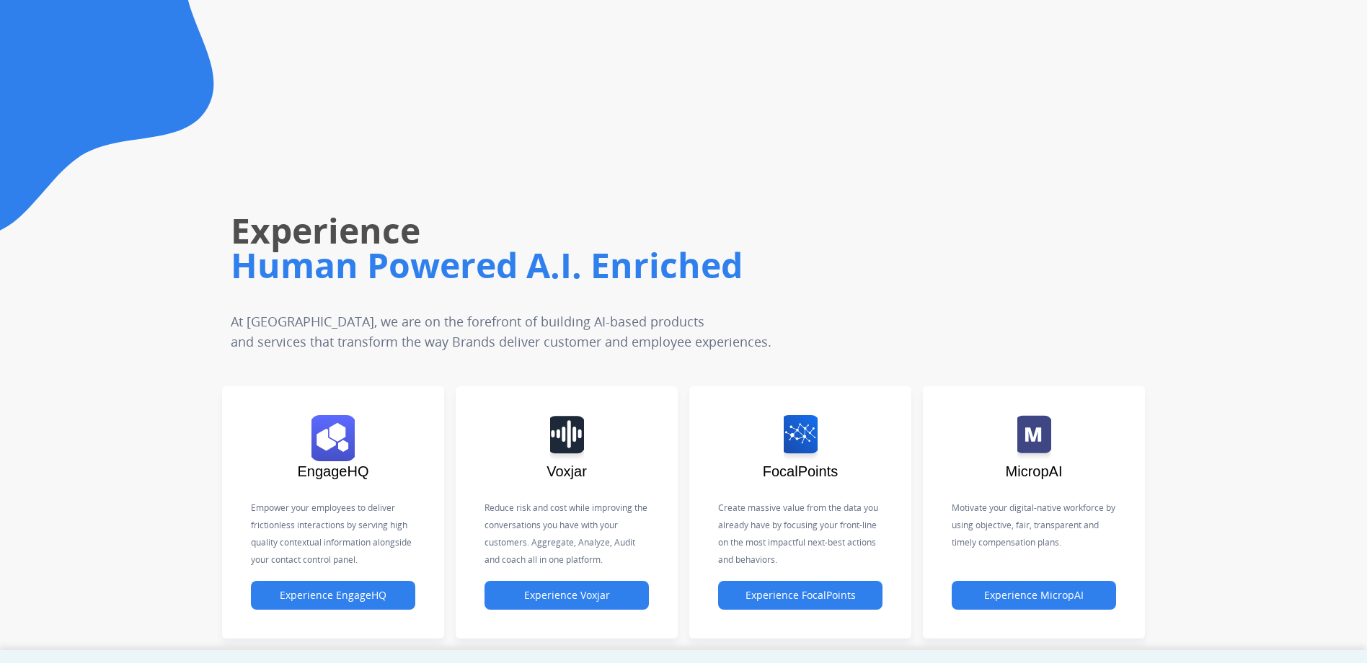  What do you see at coordinates (800, 534) in the screenshot?
I see `p: Create massive value from the data you already have by focusing your front-line on the most impac...` at bounding box center [800, 534].